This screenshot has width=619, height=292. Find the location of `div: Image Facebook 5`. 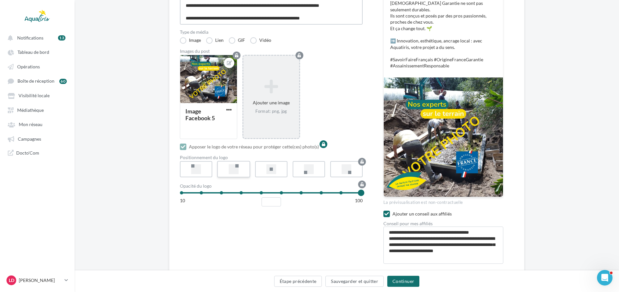

div: Image Facebook 5 is located at coordinates (200, 114).